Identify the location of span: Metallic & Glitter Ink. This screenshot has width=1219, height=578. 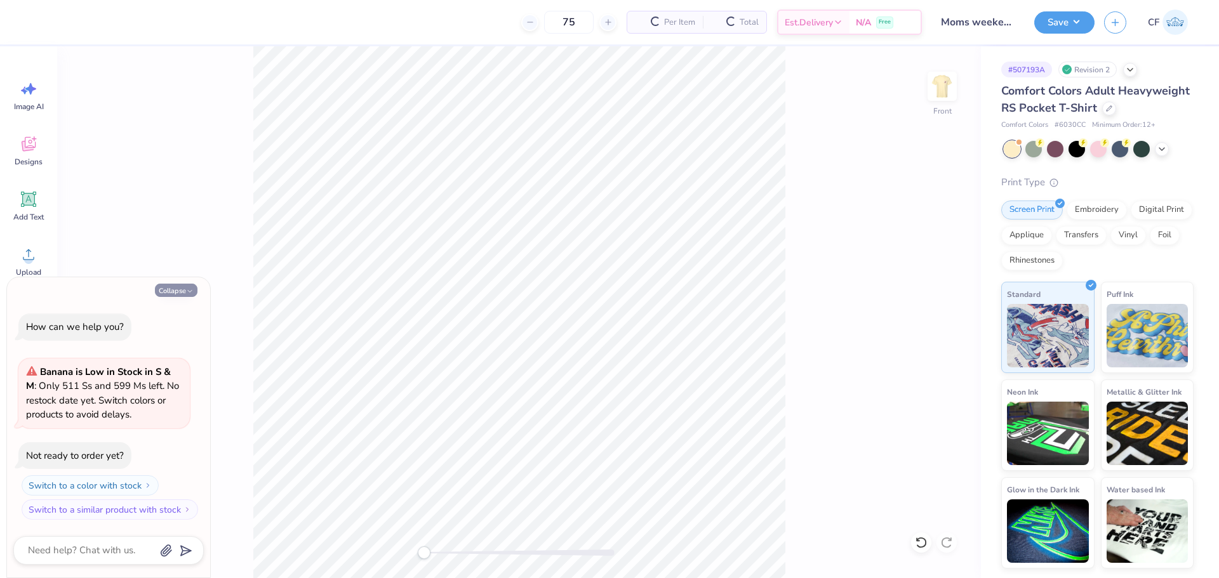
(1144, 392).